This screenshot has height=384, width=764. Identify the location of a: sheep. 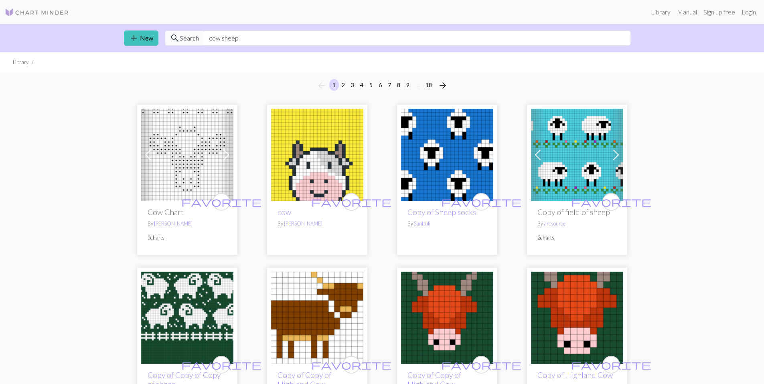
(187, 317).